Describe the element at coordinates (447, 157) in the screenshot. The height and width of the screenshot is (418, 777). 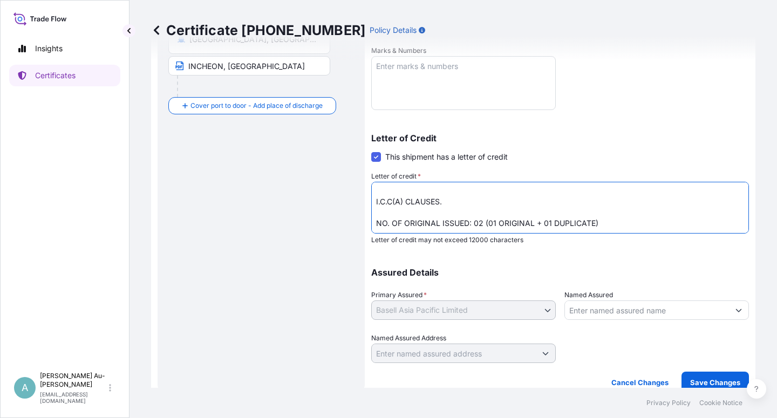
I see `span: This shipment has a letter of credit` at that location.